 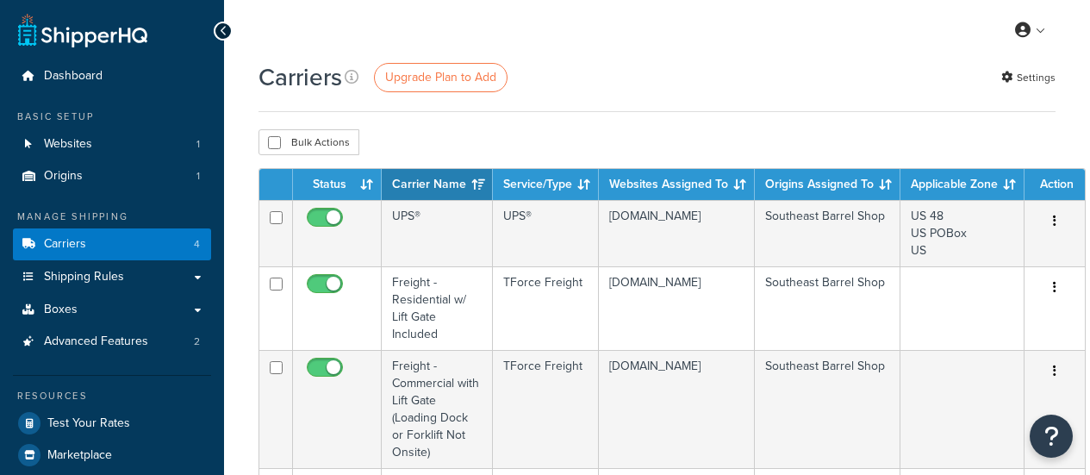 I want to click on span: Origins, so click(x=63, y=176).